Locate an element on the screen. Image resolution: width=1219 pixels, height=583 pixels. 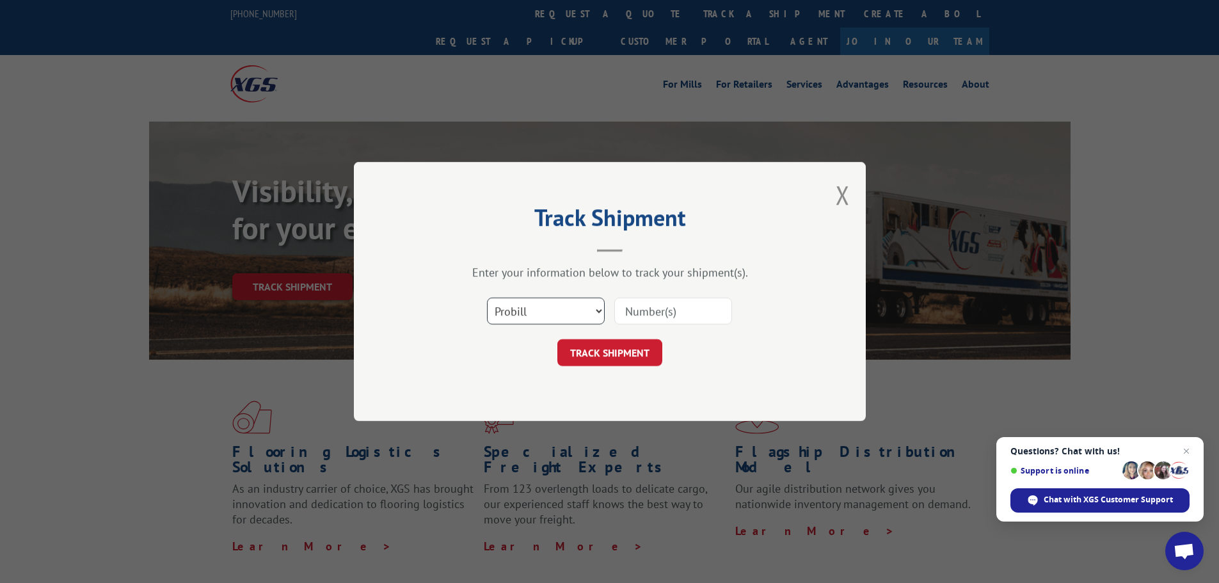
button: Close modal is located at coordinates (843, 195).